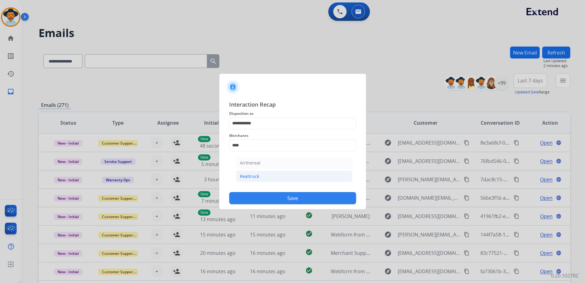  Describe the element at coordinates (292, 105) in the screenshot. I see `span: Interaction Recap` at that location.